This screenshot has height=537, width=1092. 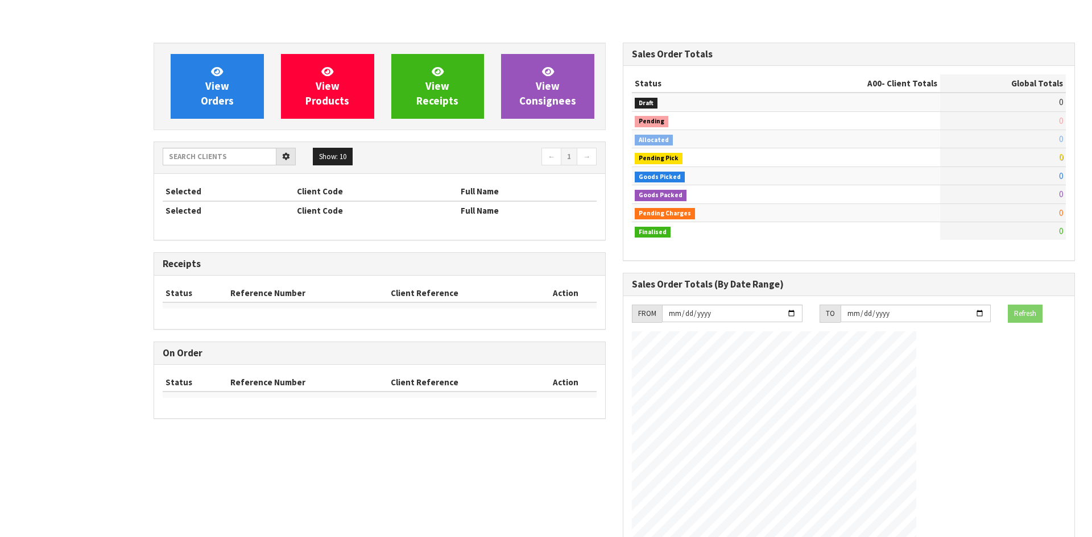 What do you see at coordinates (652, 233) in the screenshot?
I see `span: Finalised` at bounding box center [652, 233].